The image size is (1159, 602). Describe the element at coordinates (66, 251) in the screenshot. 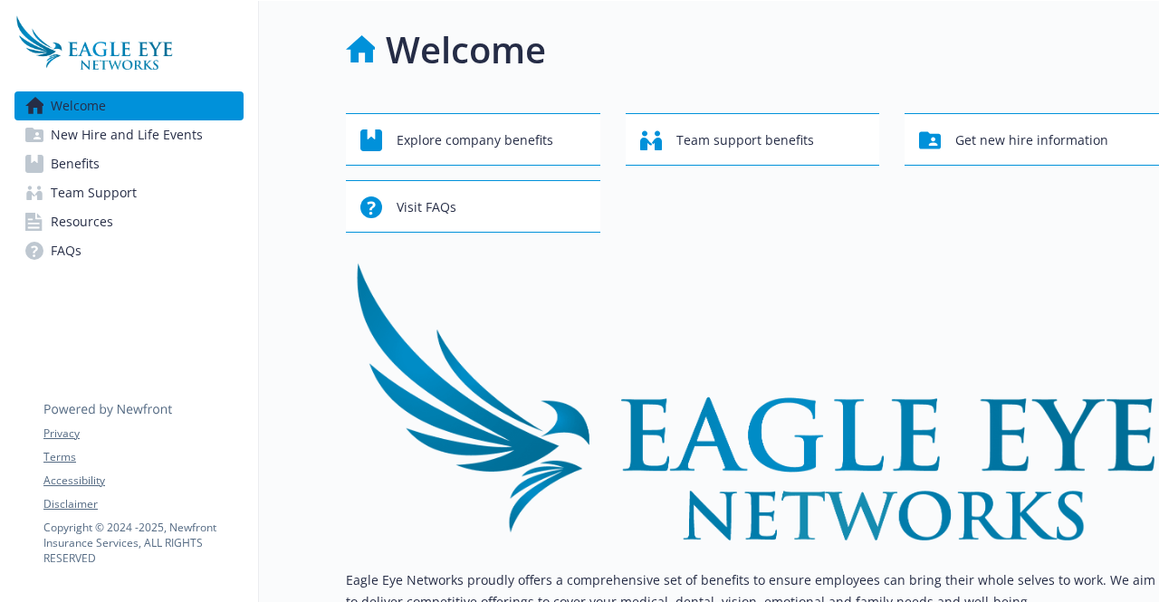

I see `span: FAQs` at that location.